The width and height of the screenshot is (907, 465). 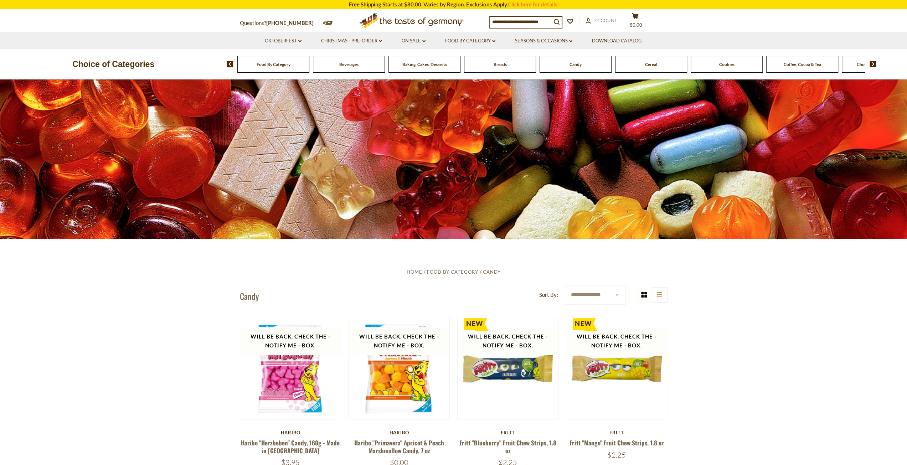 I want to click on span: Cereal, so click(x=651, y=64).